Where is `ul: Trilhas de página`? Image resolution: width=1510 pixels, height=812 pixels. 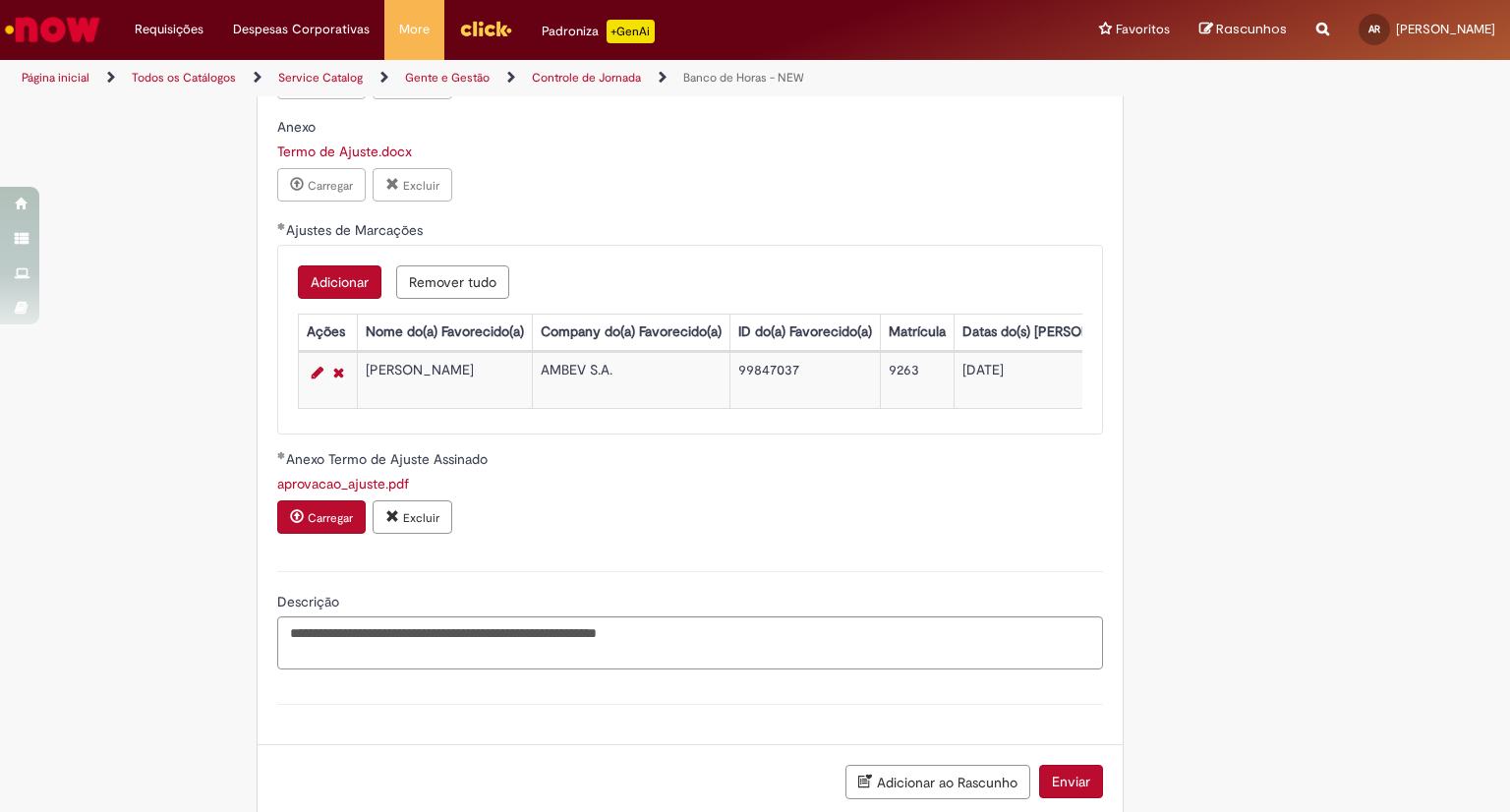 ul: Trilhas de página is located at coordinates (503, 78).